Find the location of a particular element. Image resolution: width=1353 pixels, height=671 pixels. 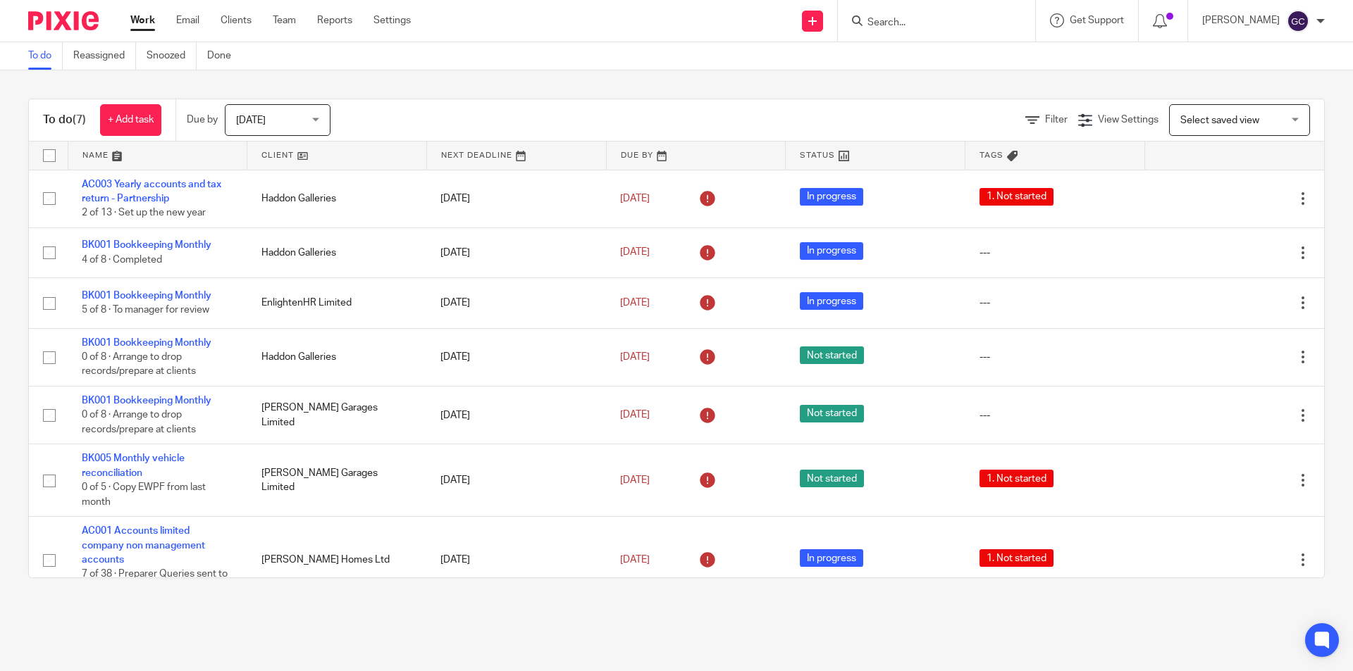

a: Clients is located at coordinates (236, 20).